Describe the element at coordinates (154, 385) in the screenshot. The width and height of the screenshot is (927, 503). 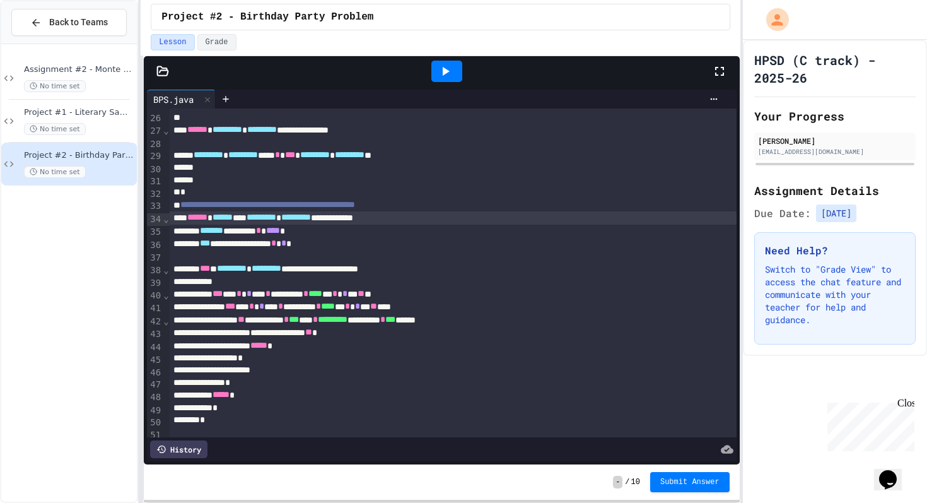
I see `div: 47` at that location.